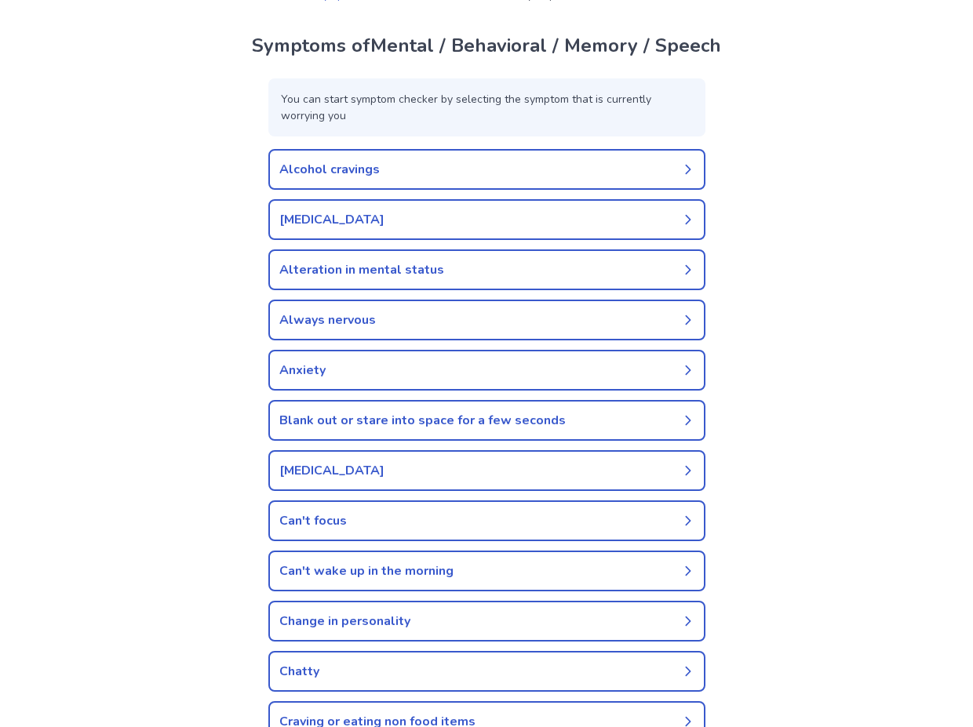 The height and width of the screenshot is (727, 973). What do you see at coordinates (487, 621) in the screenshot?
I see `a: Change in personality` at bounding box center [487, 621].